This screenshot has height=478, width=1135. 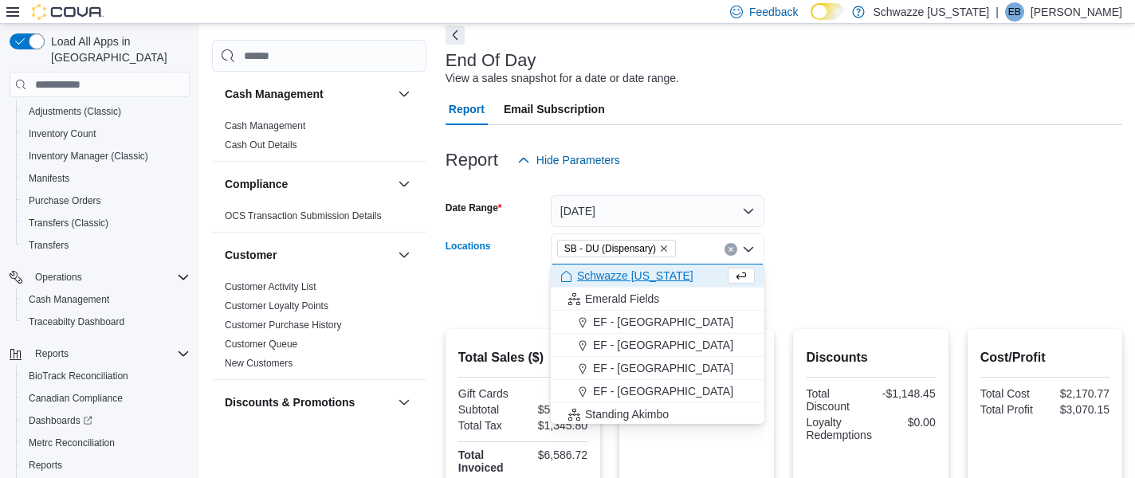 What do you see at coordinates (106, 201) in the screenshot?
I see `button: Purchase Orders` at bounding box center [106, 201].